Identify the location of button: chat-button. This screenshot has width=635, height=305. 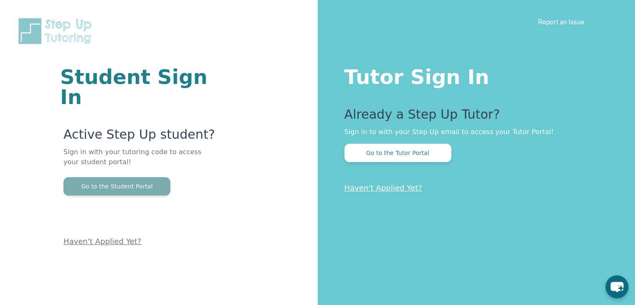
(617, 286).